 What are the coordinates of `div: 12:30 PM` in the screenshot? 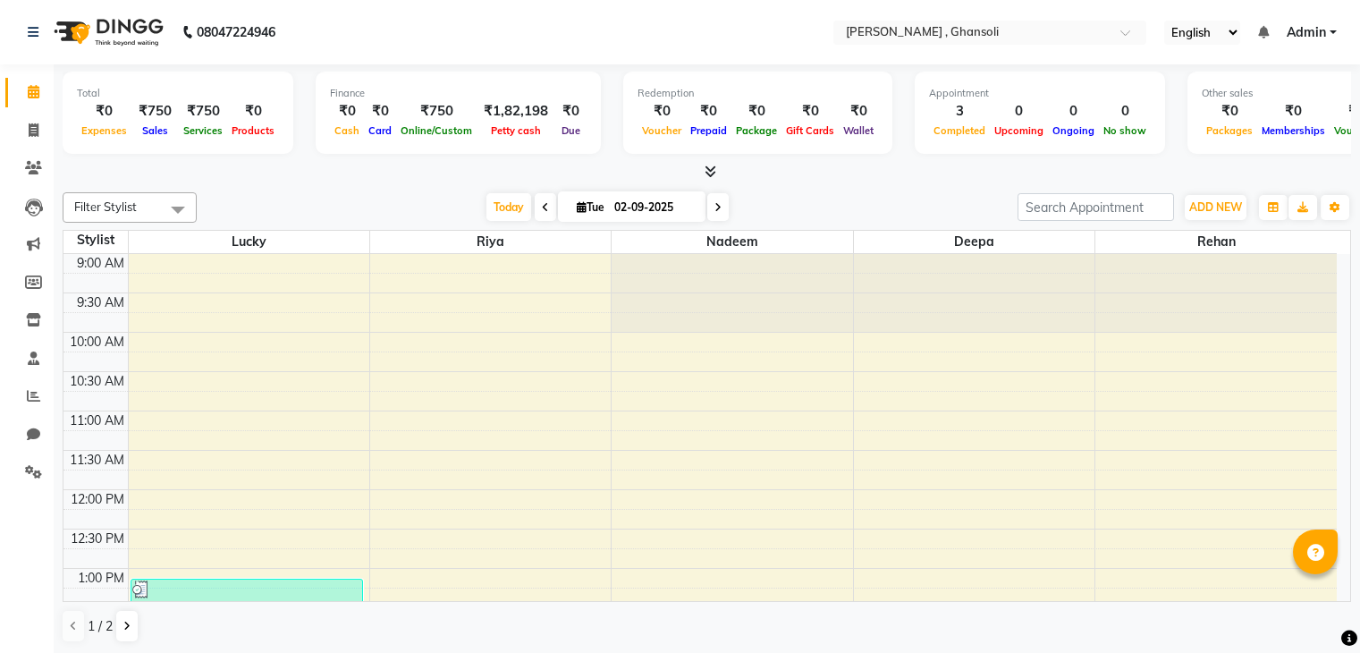 It's located at (97, 538).